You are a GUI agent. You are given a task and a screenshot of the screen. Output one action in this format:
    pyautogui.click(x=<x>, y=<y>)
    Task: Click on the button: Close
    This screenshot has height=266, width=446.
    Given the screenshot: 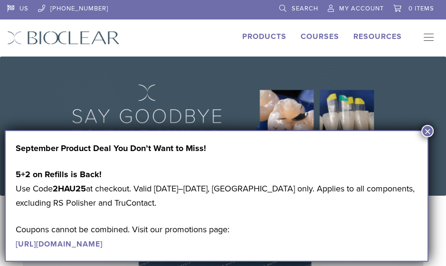 What is the action you would take?
    pyautogui.click(x=428, y=131)
    